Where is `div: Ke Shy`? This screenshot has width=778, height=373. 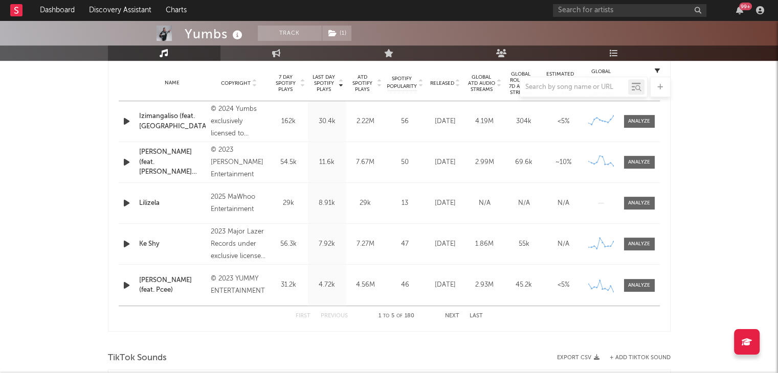
div: Ke Shy is located at coordinates (172, 245).